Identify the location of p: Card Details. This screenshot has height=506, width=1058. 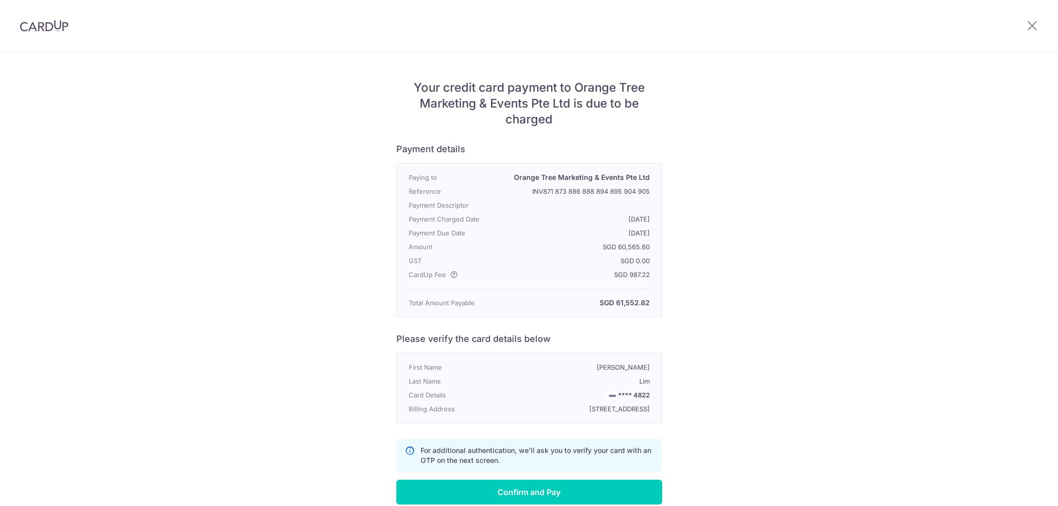
(457, 395).